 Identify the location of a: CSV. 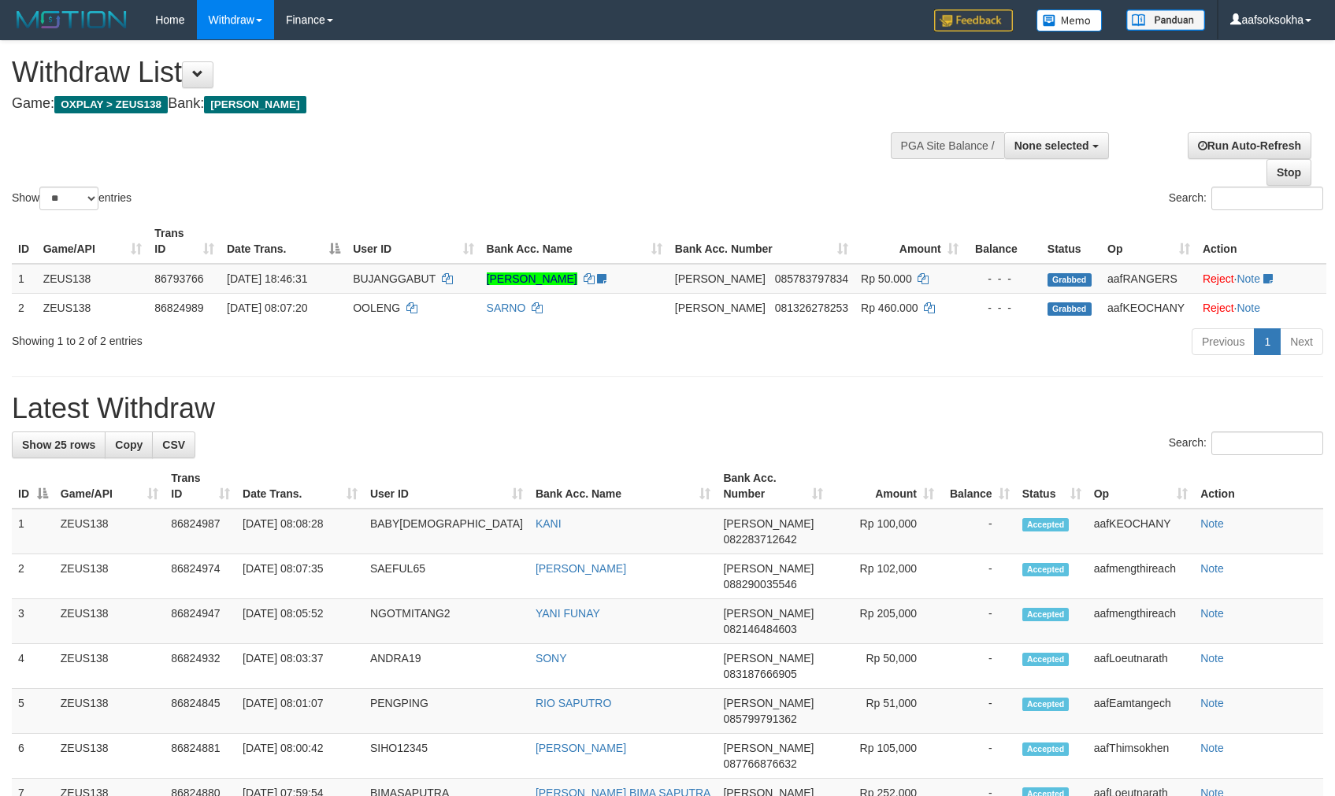
(173, 445).